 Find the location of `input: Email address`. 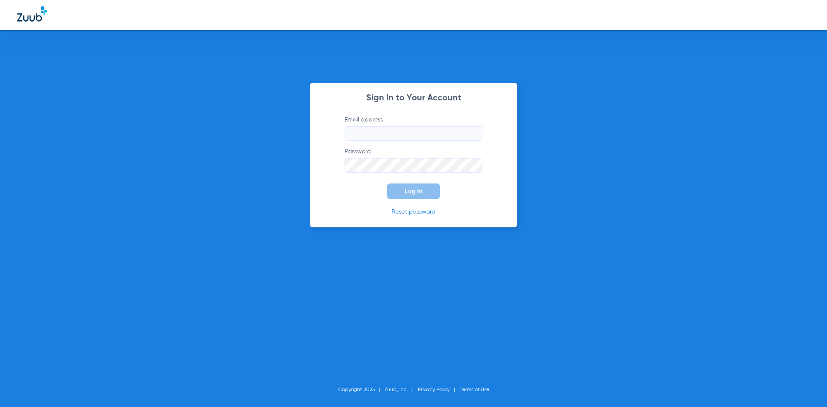

input: Email address is located at coordinates (413, 133).